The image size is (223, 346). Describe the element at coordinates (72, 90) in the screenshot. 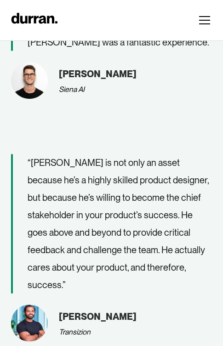

I see `div: Siena AI` at that location.